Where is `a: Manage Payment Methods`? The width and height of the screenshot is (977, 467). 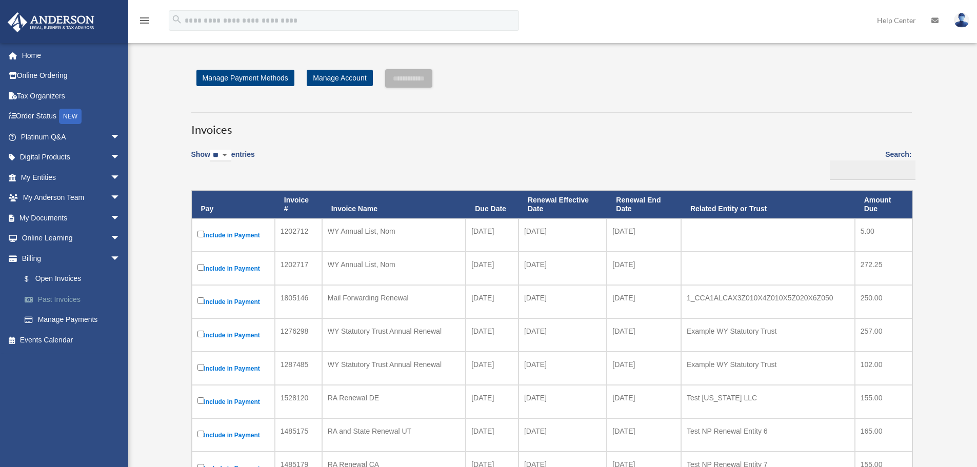 a: Manage Payment Methods is located at coordinates (245, 78).